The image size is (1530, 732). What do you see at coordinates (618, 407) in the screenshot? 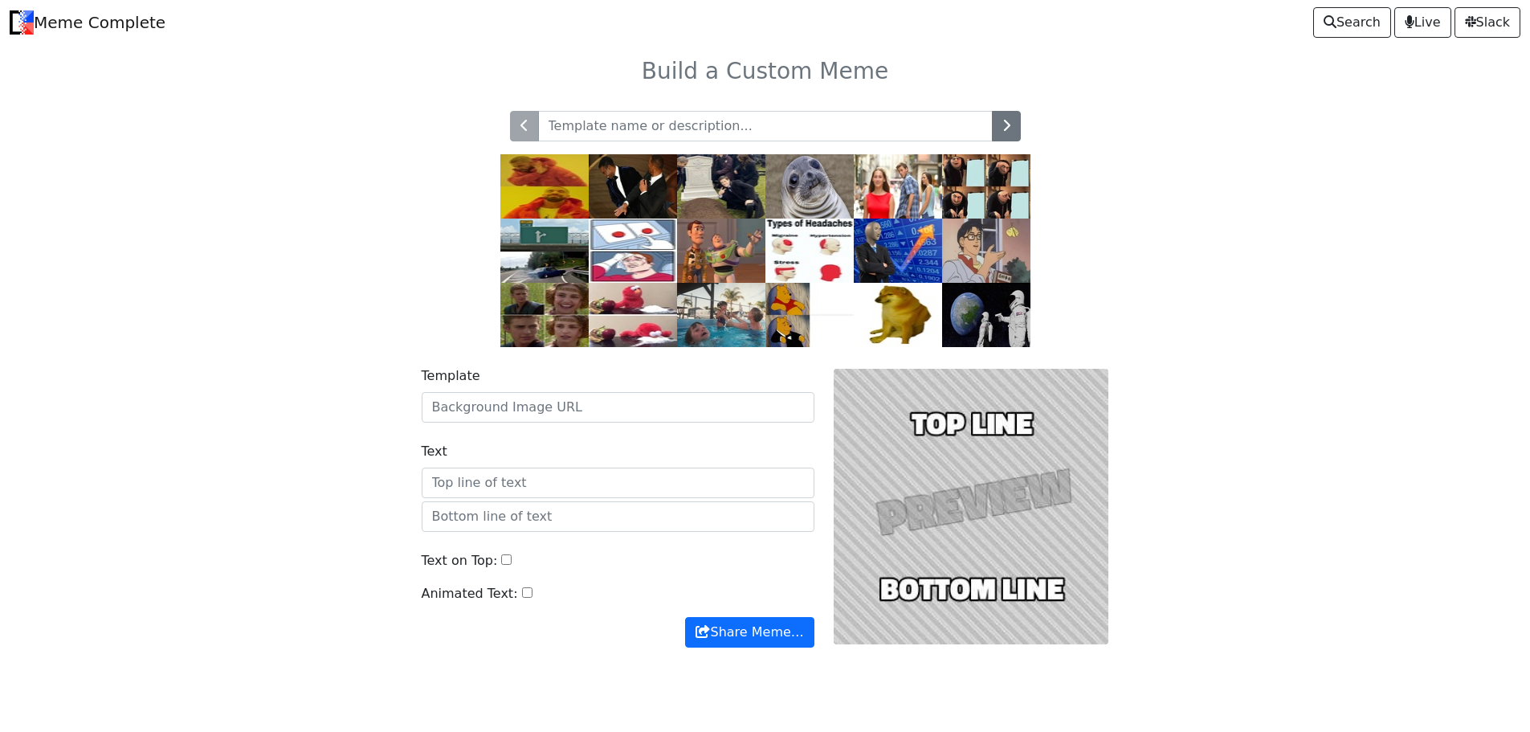
I see `input: Background Image URL` at bounding box center [618, 407].